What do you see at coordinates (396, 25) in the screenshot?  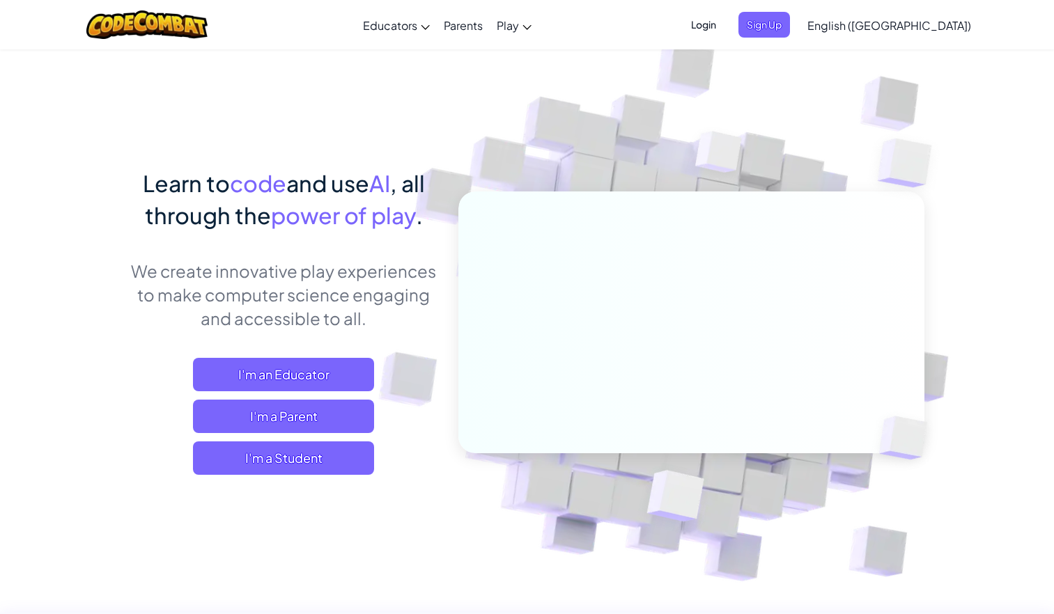 I see `a: Educators` at bounding box center [396, 25].